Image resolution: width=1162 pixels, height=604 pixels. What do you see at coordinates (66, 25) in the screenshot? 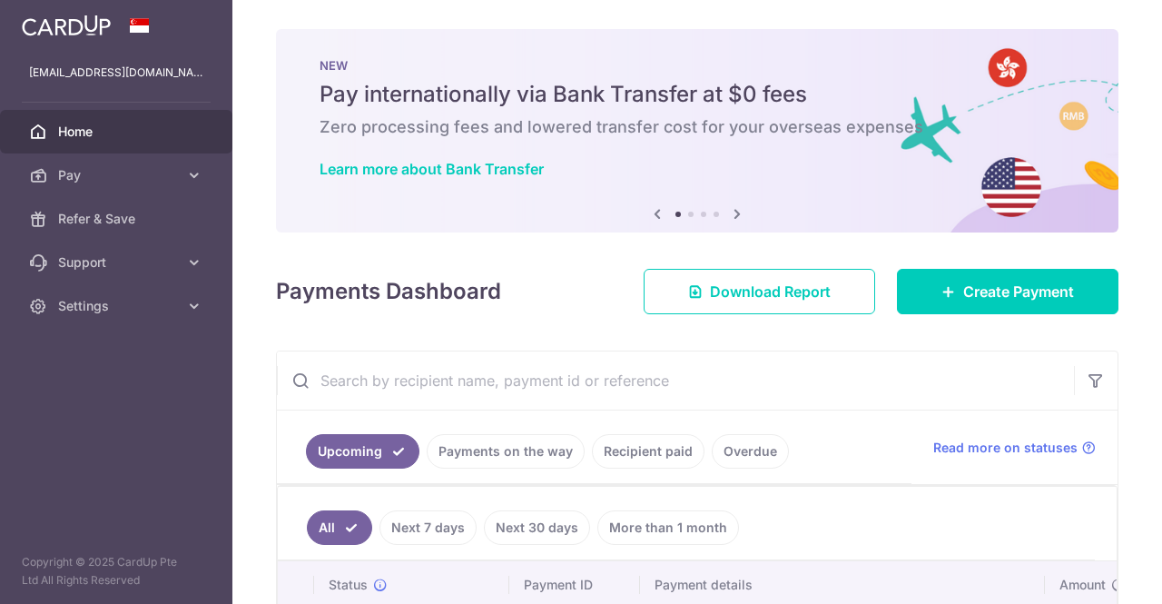
I see `img: CardUp` at bounding box center [66, 25].